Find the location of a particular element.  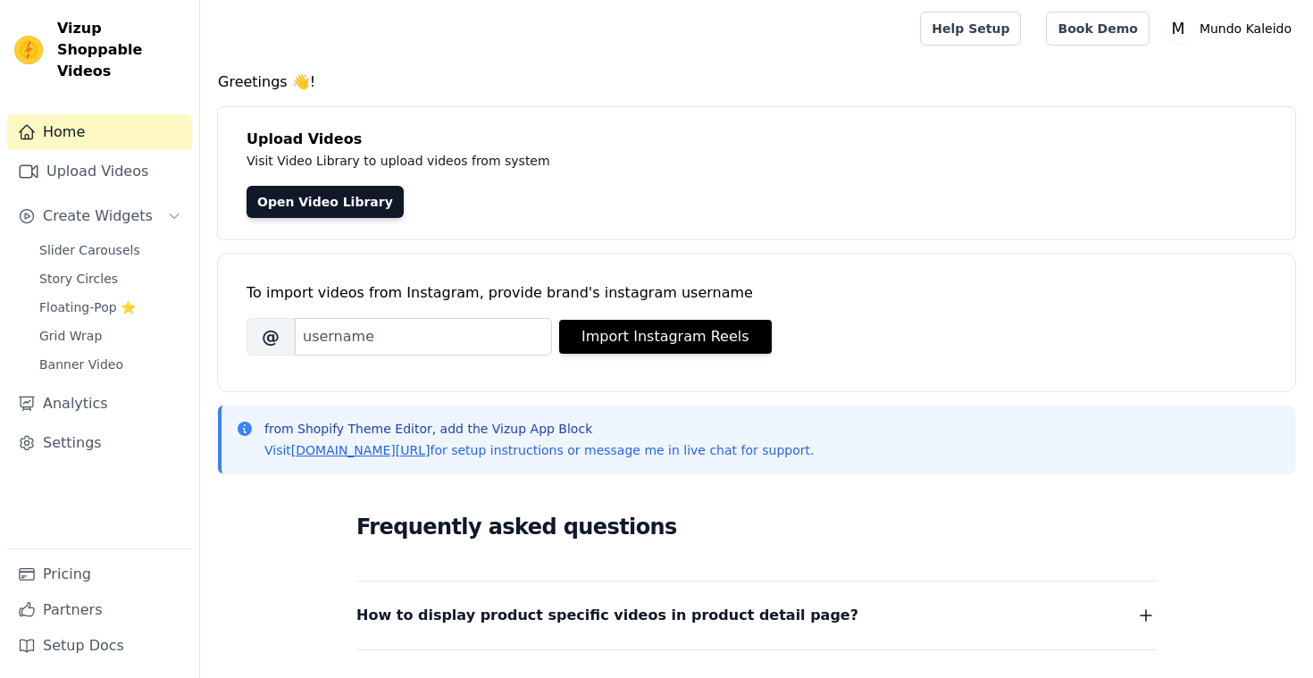

p: Mundo Kaleido is located at coordinates (1245, 29).